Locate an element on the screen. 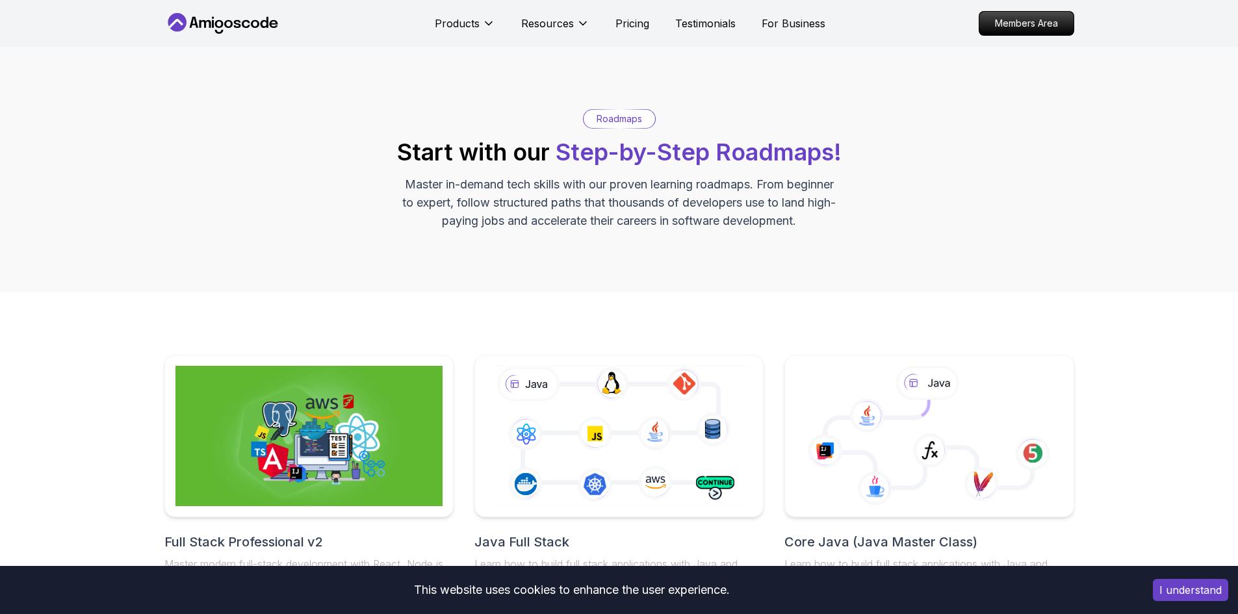  p: Testimonials is located at coordinates (705, 23).